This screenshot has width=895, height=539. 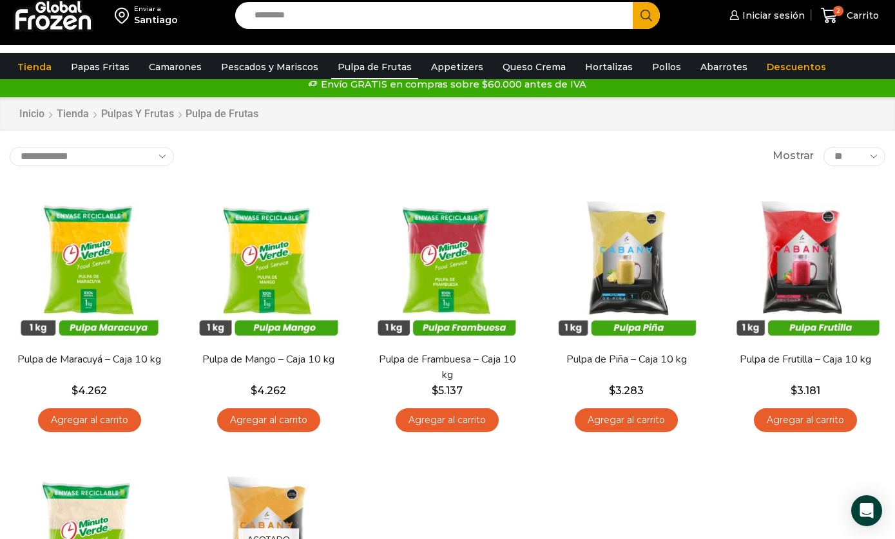 What do you see at coordinates (838, 11) in the screenshot?
I see `span: 2` at bounding box center [838, 11].